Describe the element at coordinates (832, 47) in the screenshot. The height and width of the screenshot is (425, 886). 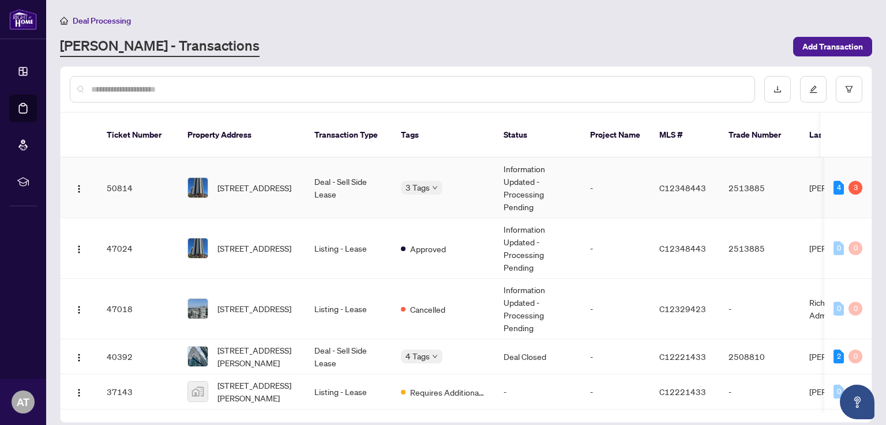
I see `span: Add Transaction` at that location.